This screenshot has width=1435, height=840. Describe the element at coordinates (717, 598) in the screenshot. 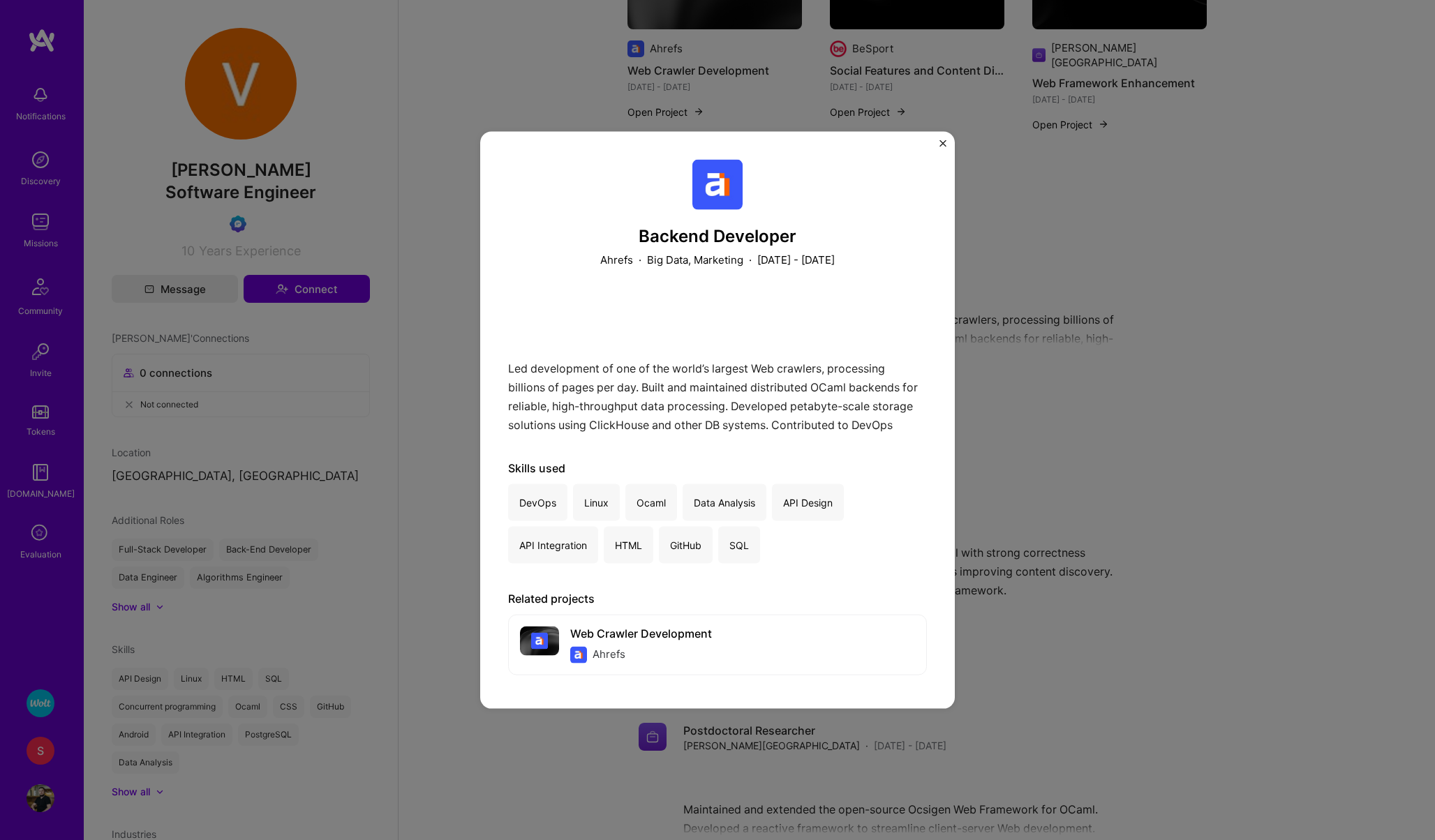

I see `div: Related projects` at that location.